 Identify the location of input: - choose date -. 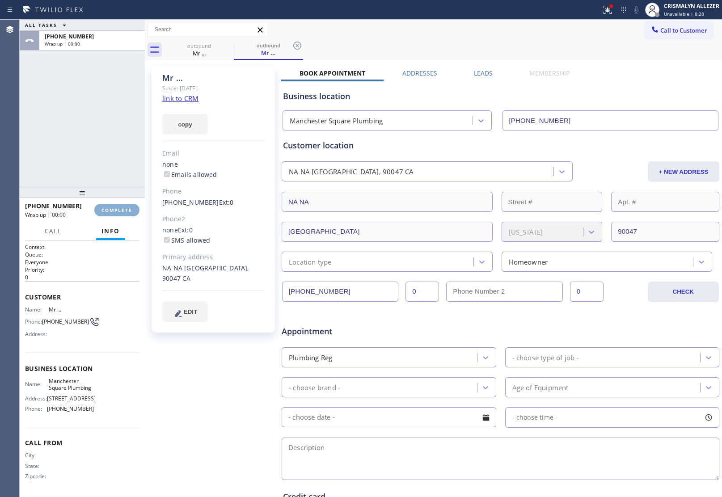
(389, 417).